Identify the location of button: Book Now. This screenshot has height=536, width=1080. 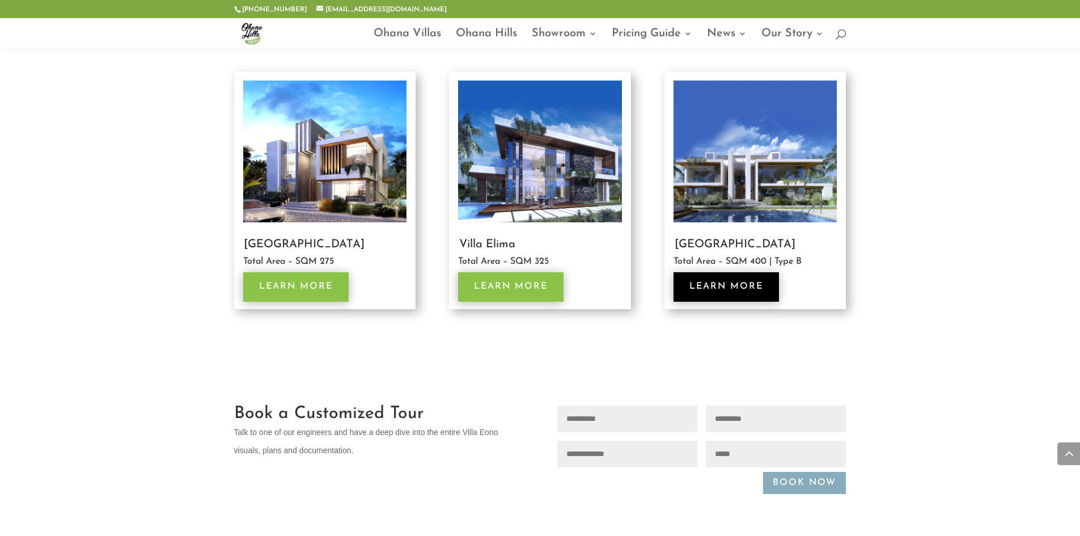
(805, 483).